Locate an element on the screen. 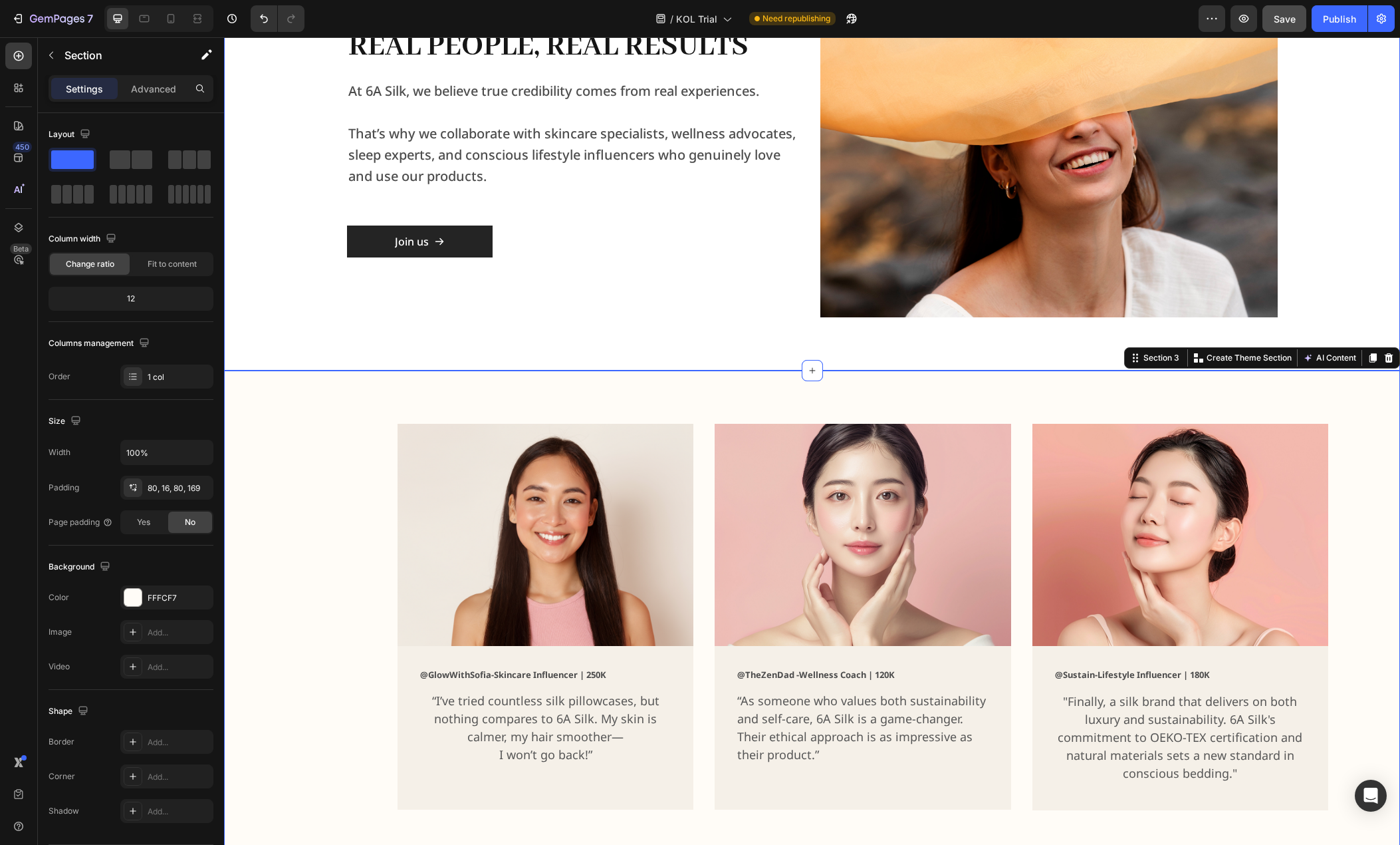  div: Background is located at coordinates (80, 566).